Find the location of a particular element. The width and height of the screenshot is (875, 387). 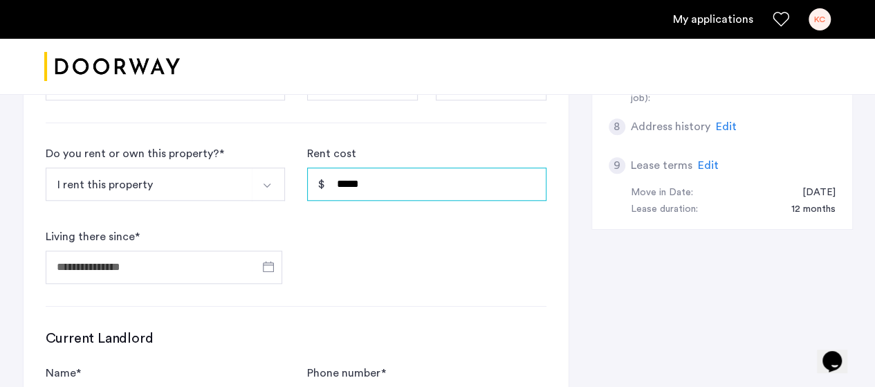

h5: Lease terms is located at coordinates (661, 165).